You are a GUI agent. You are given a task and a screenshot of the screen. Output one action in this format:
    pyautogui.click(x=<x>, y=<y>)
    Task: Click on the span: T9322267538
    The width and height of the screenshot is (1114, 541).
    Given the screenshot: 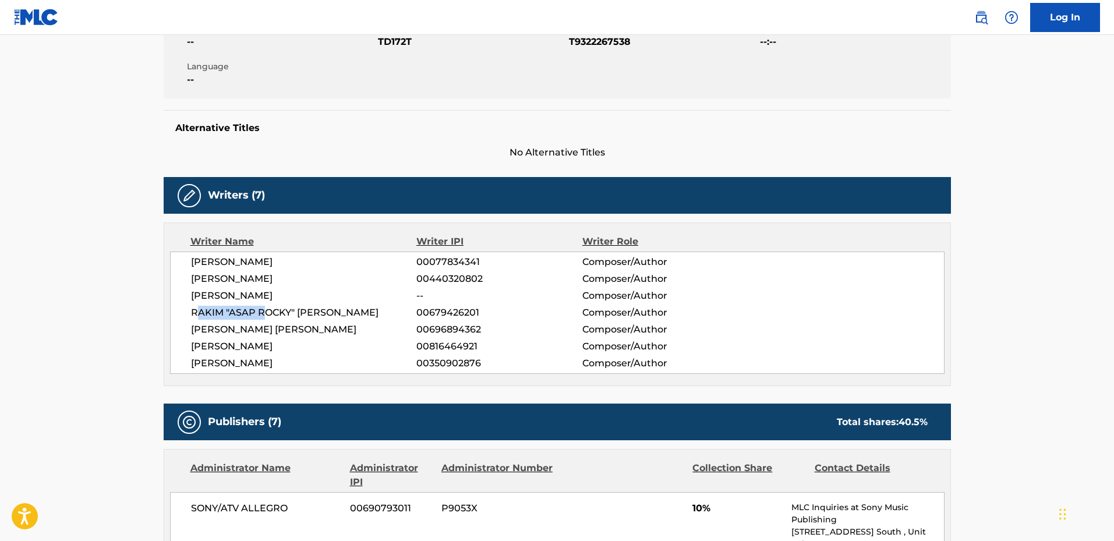 What is the action you would take?
    pyautogui.click(x=663, y=42)
    